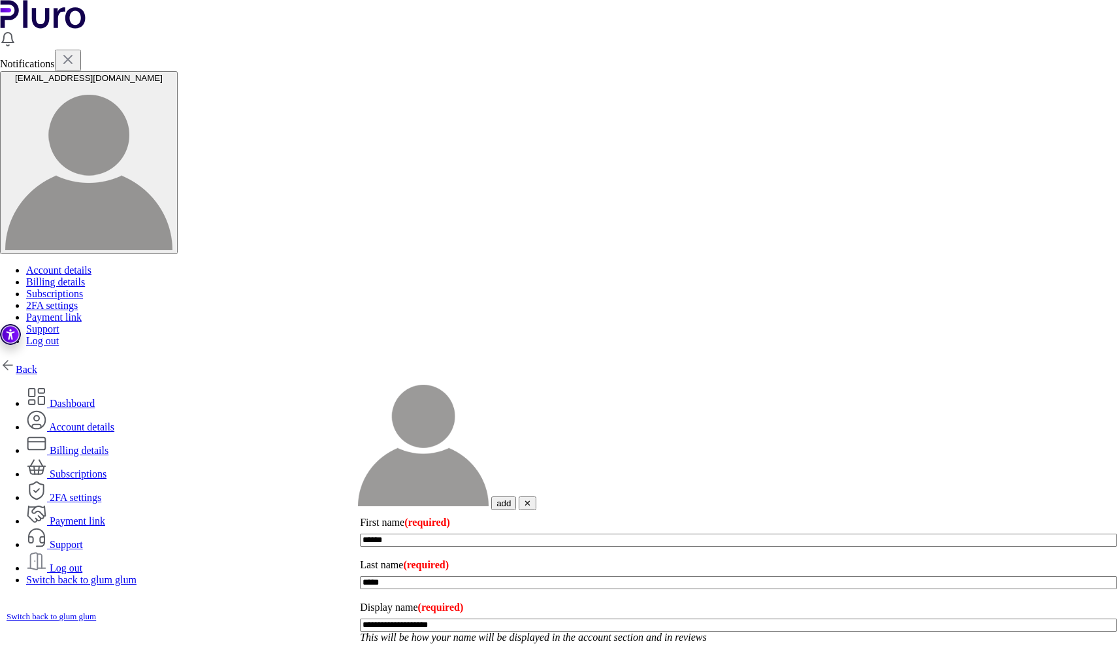 Image resolution: width=1119 pixels, height=648 pixels. What do you see at coordinates (738, 523) in the screenshot?
I see `label: First name` at bounding box center [738, 523].